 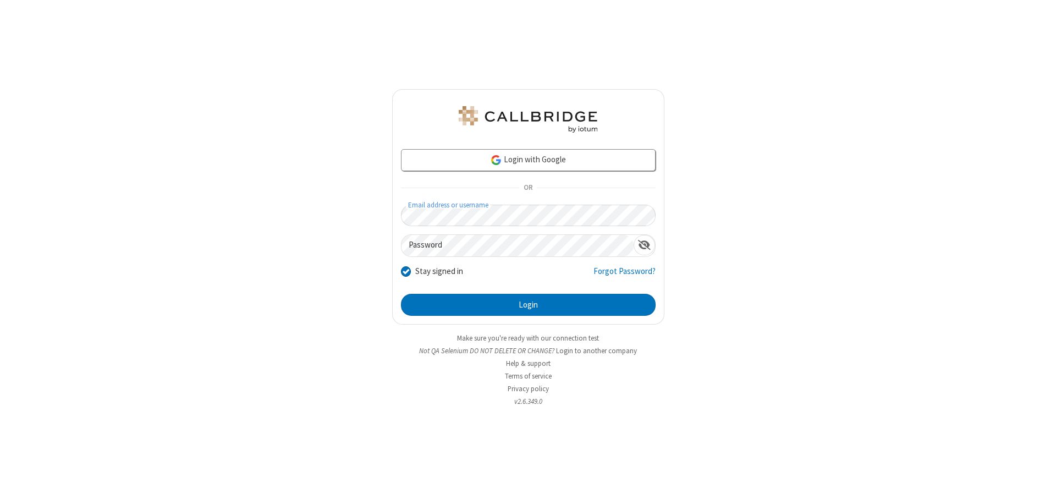 I want to click on li: Not QA Selenium DO NOT DELETE OR CHANGE?, so click(x=528, y=350).